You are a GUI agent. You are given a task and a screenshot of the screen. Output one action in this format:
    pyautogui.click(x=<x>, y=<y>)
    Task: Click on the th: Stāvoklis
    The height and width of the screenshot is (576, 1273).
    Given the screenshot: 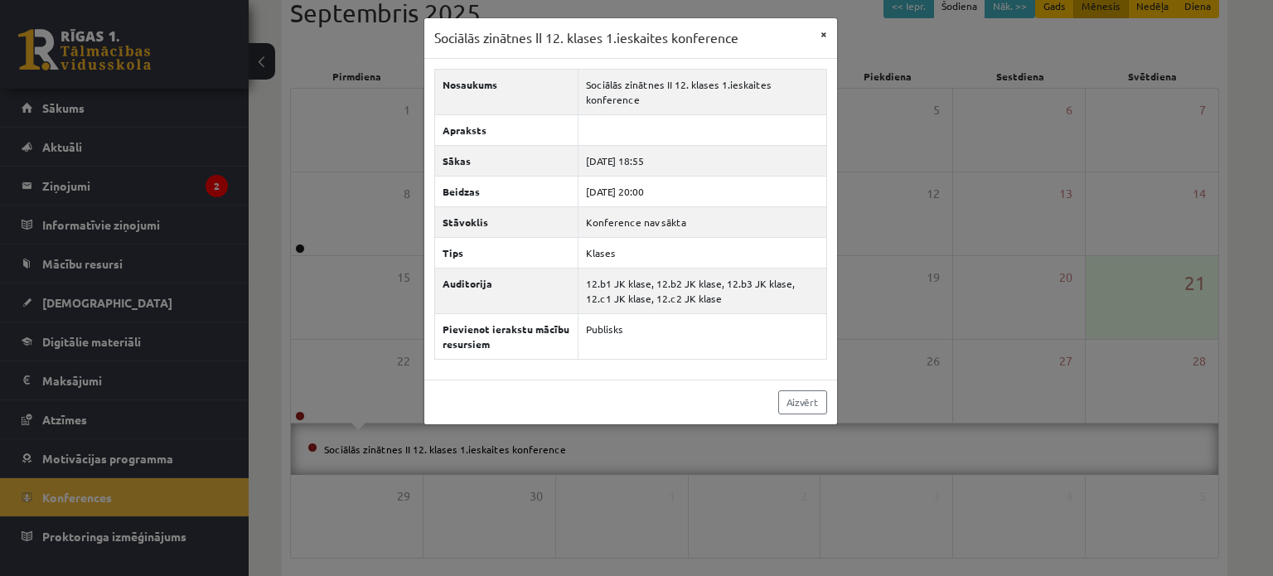 What is the action you would take?
    pyautogui.click(x=506, y=221)
    